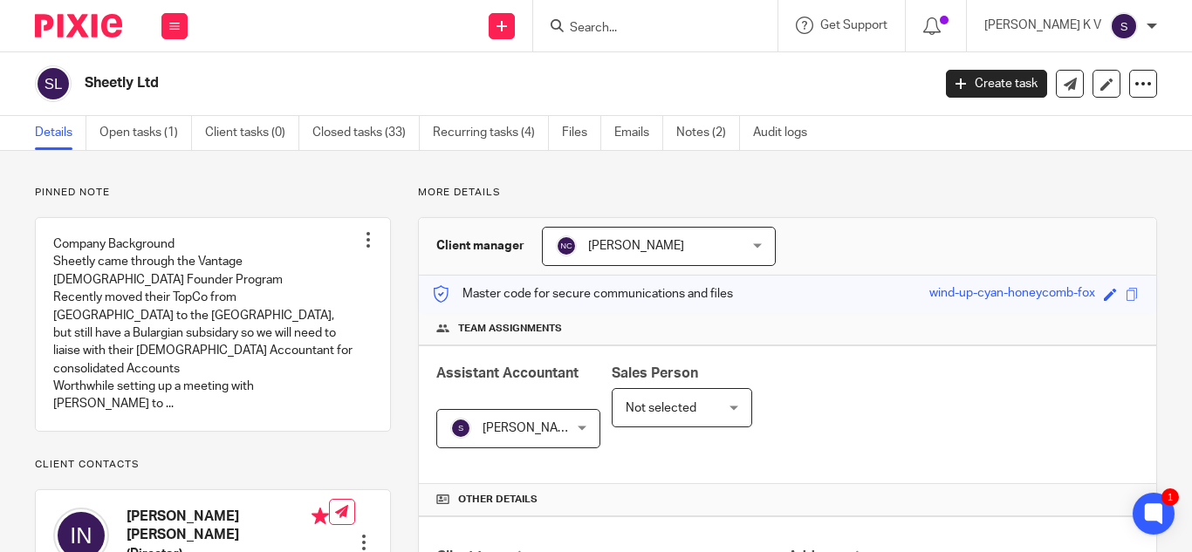 This screenshot has height=552, width=1192. Describe the element at coordinates (786, 133) in the screenshot. I see `a: Audit logs` at that location.